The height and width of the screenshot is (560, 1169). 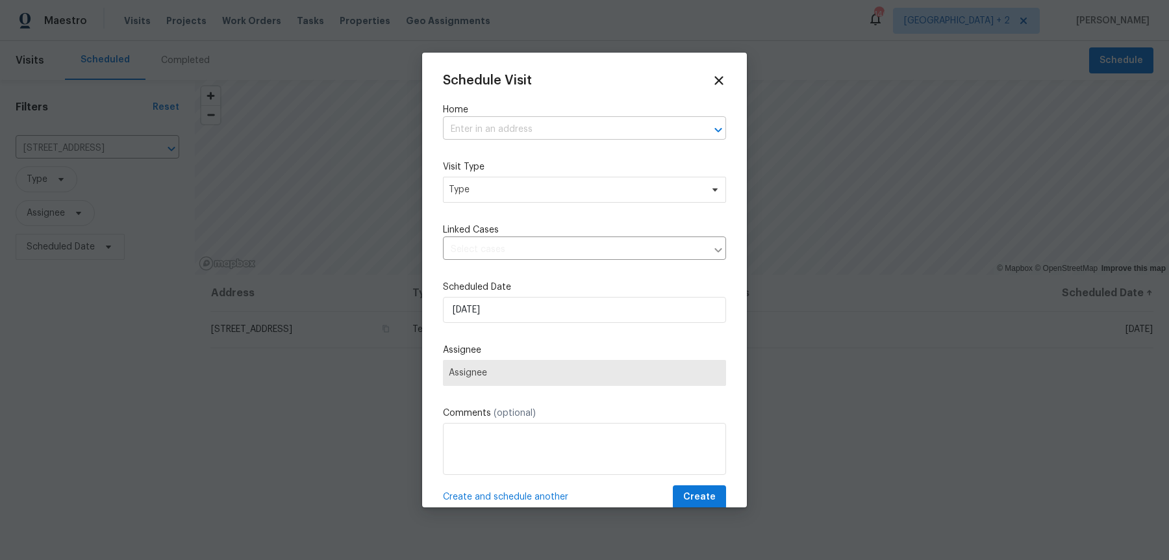 What do you see at coordinates (584, 310) in the screenshot?
I see `input: M/D/YYYY` at bounding box center [584, 310].